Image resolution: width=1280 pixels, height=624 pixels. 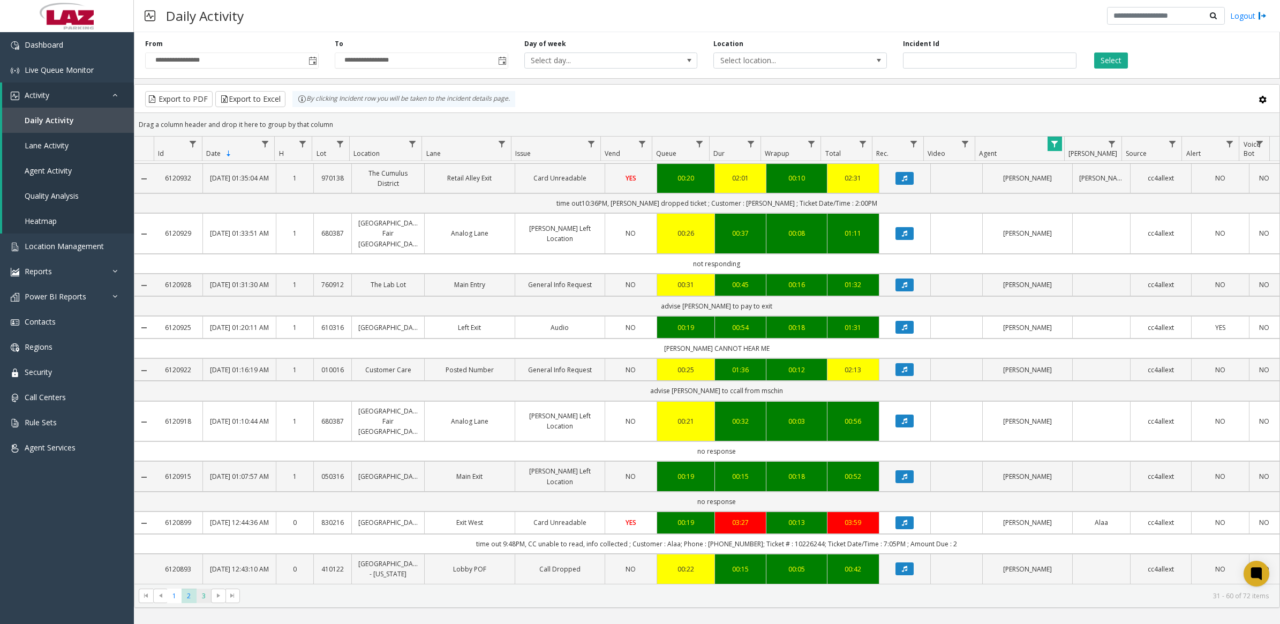 I want to click on span: Dashboard, so click(x=44, y=44).